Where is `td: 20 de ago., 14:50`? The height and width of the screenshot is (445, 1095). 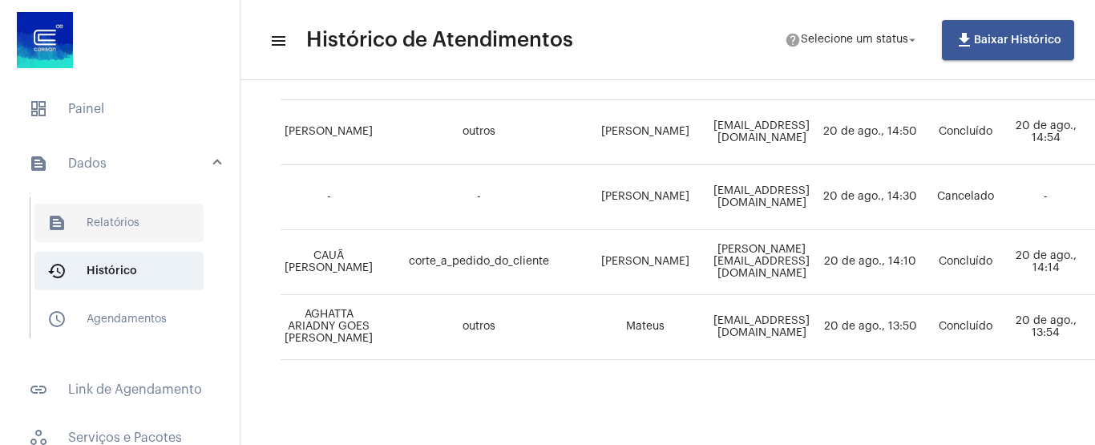 td: 20 de ago., 14:50 is located at coordinates (870, 132).